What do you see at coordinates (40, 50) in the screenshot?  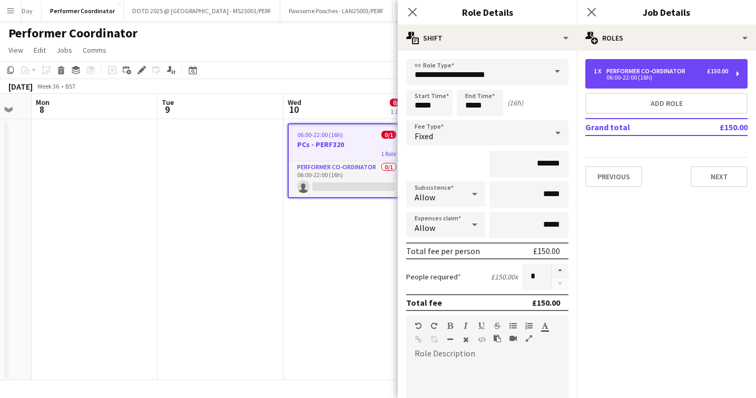 I see `span: Edit` at bounding box center [40, 50].